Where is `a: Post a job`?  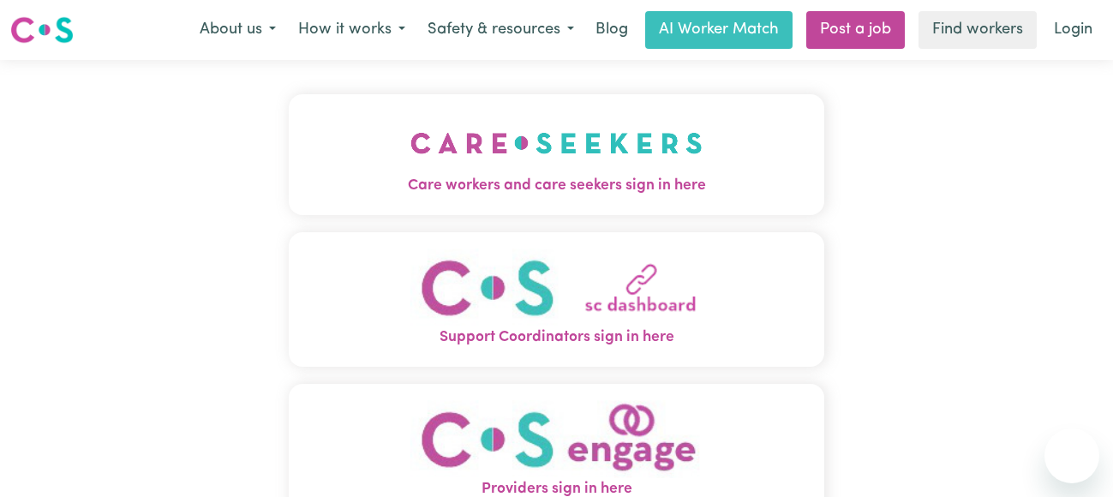 a: Post a job is located at coordinates (855, 30).